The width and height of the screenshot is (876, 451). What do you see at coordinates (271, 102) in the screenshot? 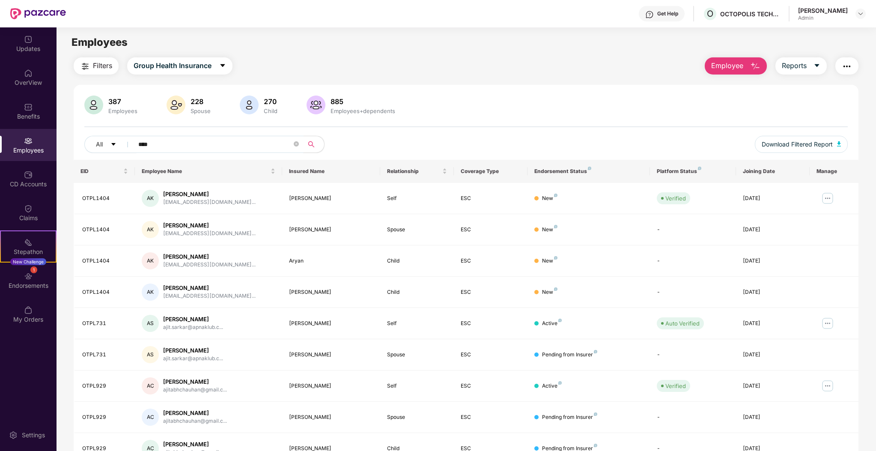
I see `div: 270` at bounding box center [271, 102].